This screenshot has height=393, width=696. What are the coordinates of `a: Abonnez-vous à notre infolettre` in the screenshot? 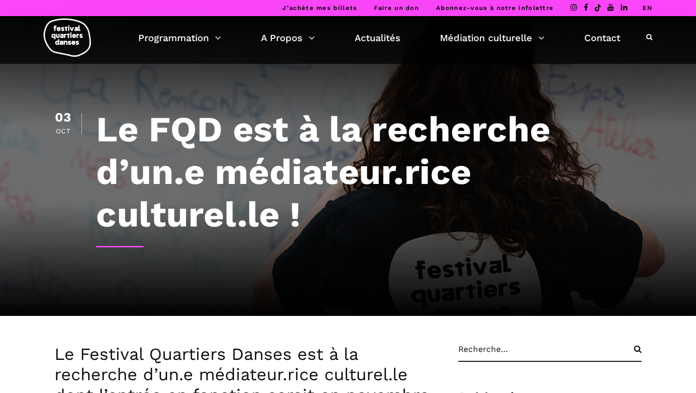 It's located at (495, 8).